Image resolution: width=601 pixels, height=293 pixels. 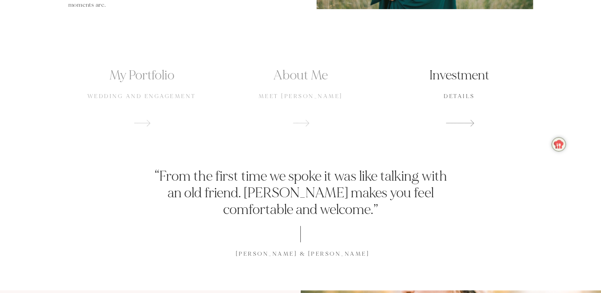 I want to click on h2: About Me, so click(x=301, y=76).